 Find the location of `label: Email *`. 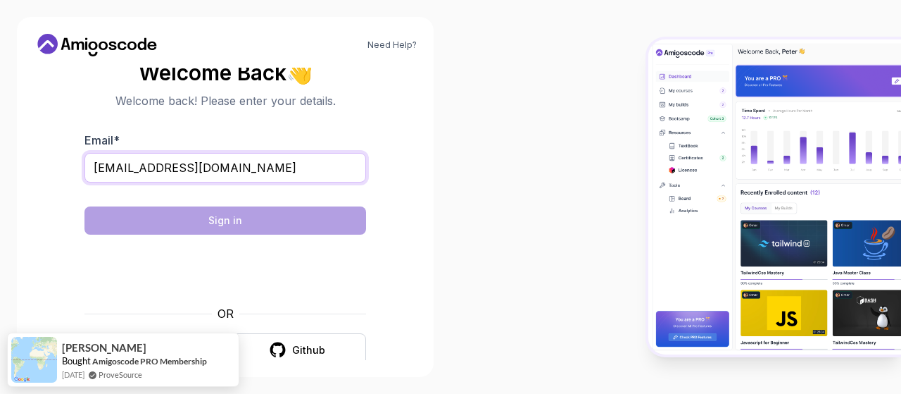

label: Email * is located at coordinates (102, 140).